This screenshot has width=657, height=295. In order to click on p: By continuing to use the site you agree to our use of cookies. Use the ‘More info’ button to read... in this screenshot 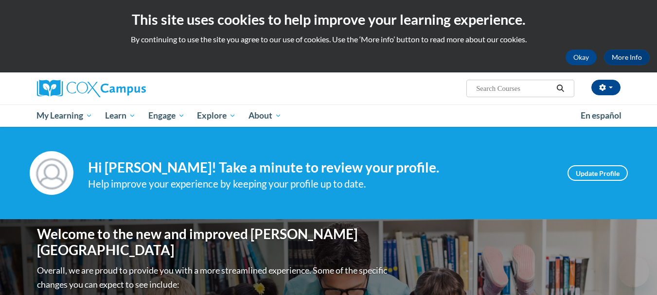, I will do `click(328, 39)`.